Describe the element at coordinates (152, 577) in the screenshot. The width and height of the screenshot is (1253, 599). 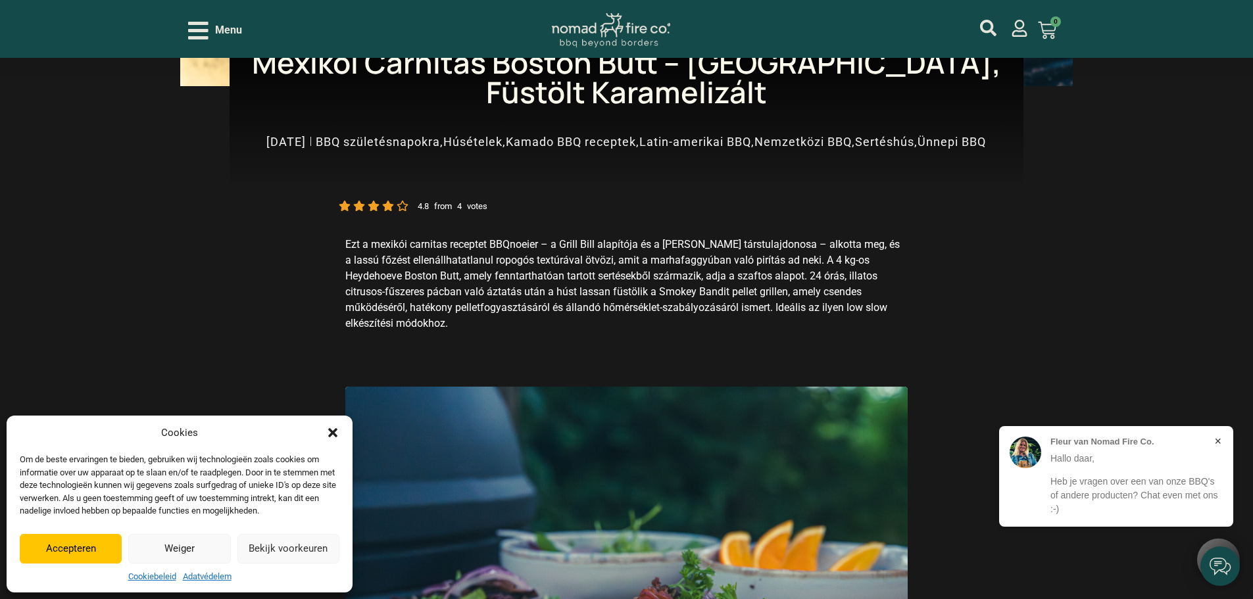
I see `a: Cookiebeleid` at that location.